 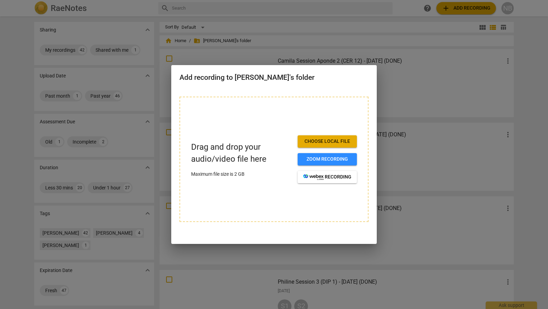 I want to click on span: Choose local file, so click(x=327, y=142).